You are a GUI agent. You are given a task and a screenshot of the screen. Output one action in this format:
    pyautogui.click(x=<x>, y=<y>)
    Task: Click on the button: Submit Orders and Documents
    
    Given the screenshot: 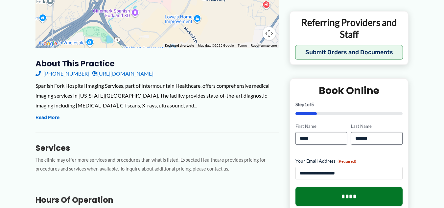 What is the action you would take?
    pyautogui.click(x=349, y=52)
    